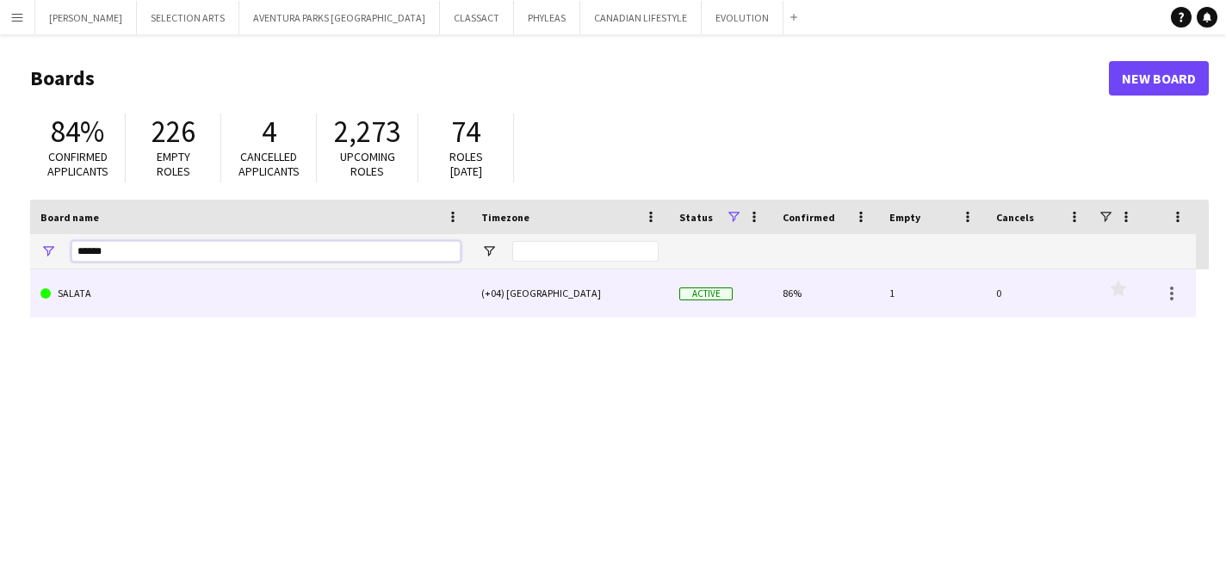 The height and width of the screenshot is (574, 1226). What do you see at coordinates (367, 132) in the screenshot?
I see `span: 2,273` at bounding box center [367, 132].